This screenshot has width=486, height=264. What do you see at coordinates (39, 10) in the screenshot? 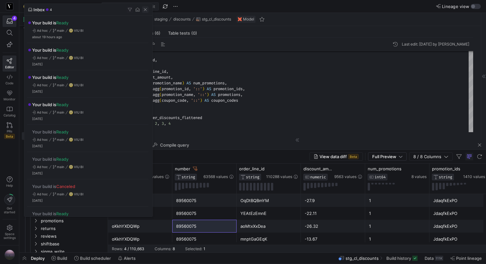
I see `span: Inbox` at bounding box center [39, 10].